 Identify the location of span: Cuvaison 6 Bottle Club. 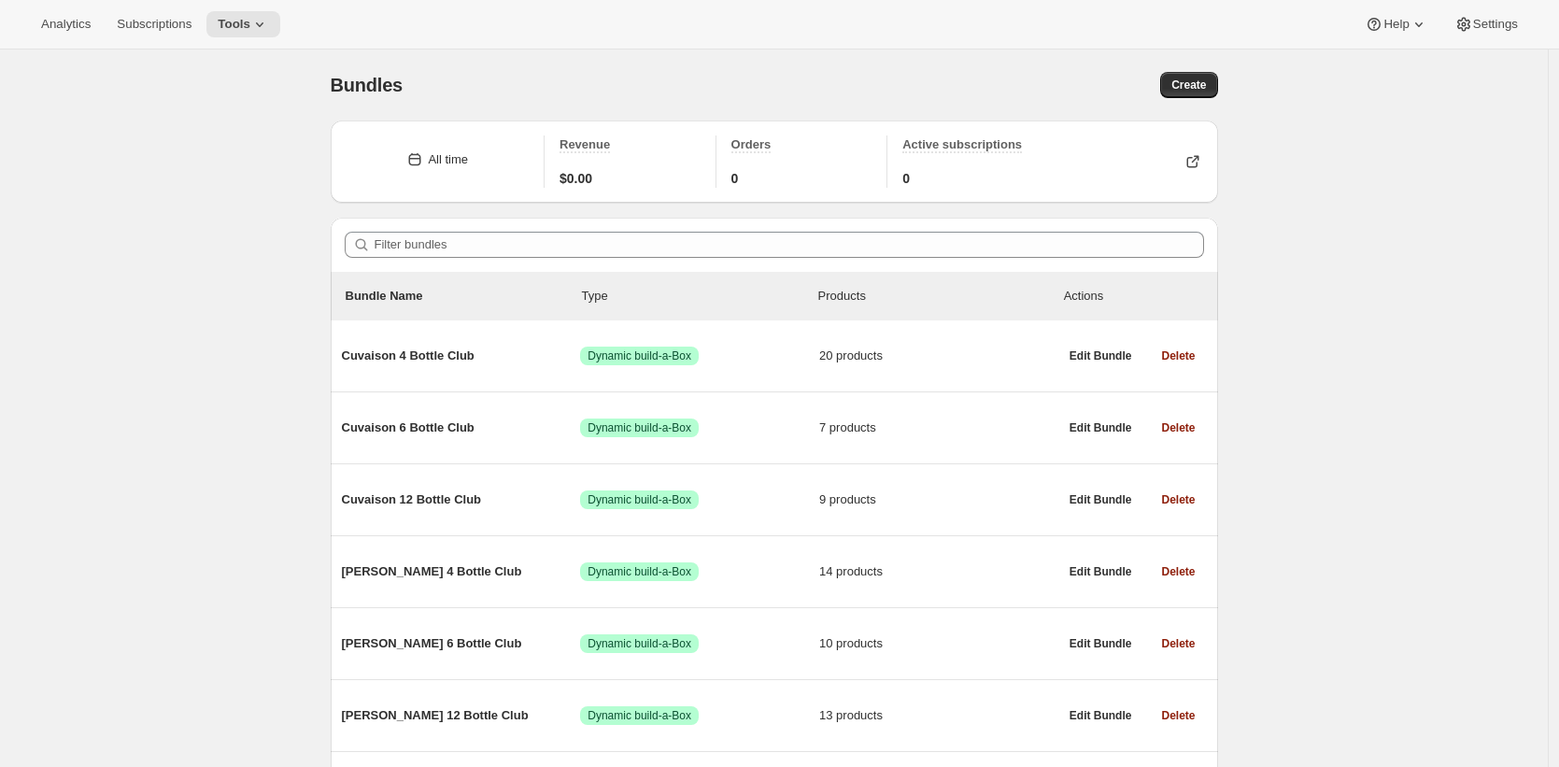
(461, 428).